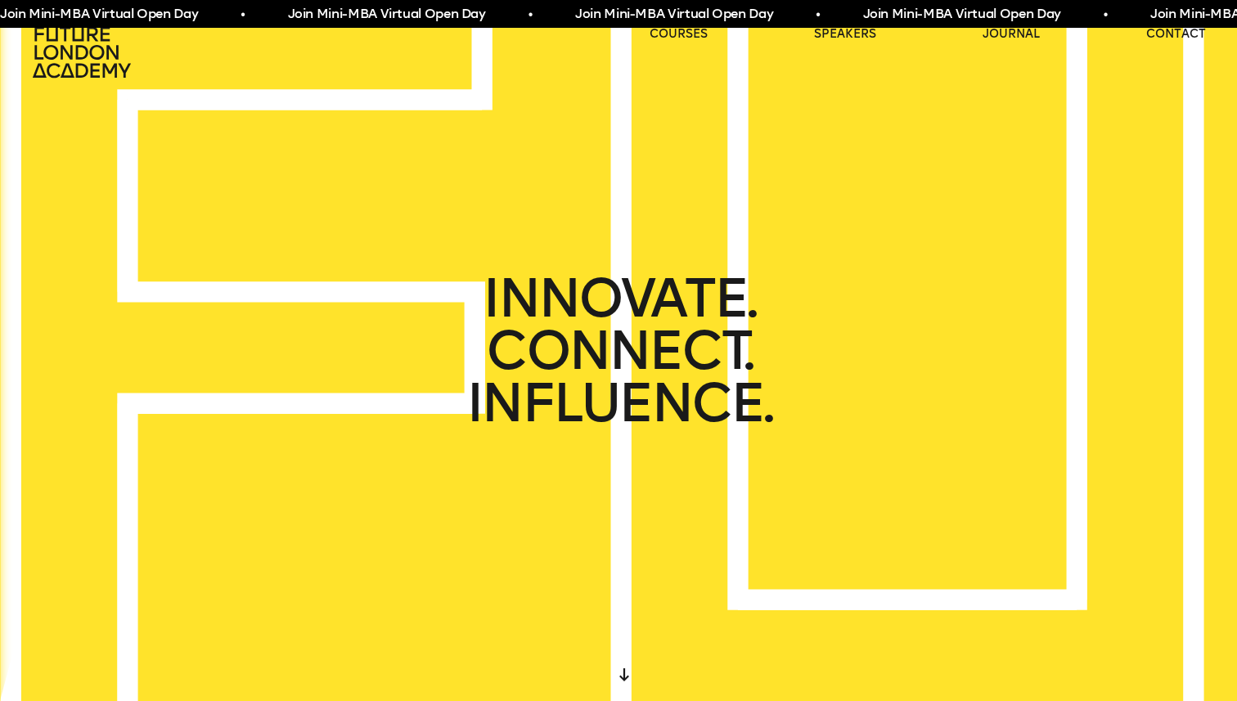  Describe the element at coordinates (1175, 34) in the screenshot. I see `a: contact` at that location.